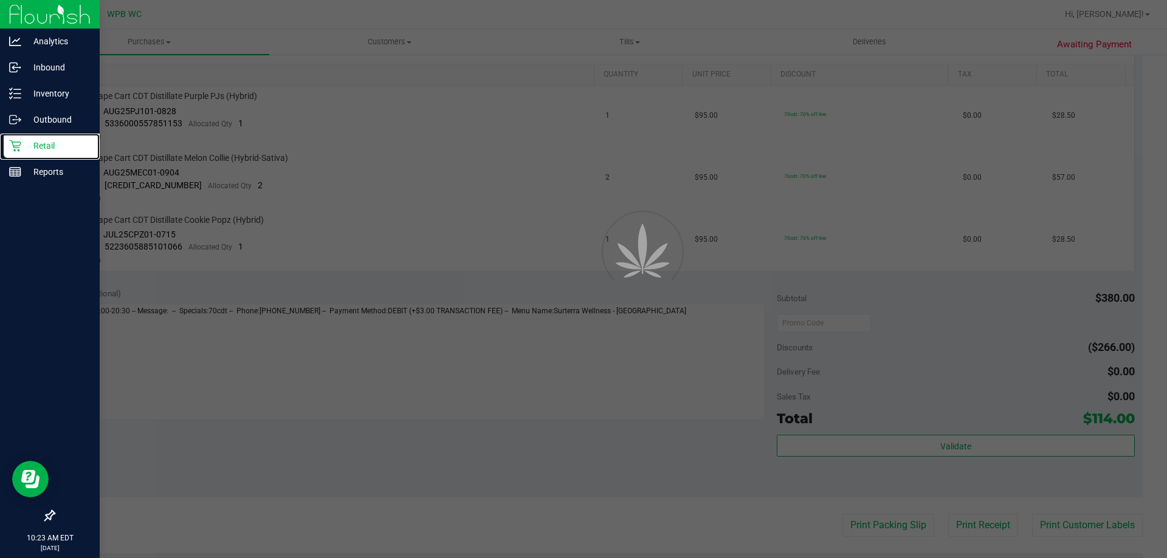  Describe the element at coordinates (15, 120) in the screenshot. I see `inline-svg: Outbound` at that location.